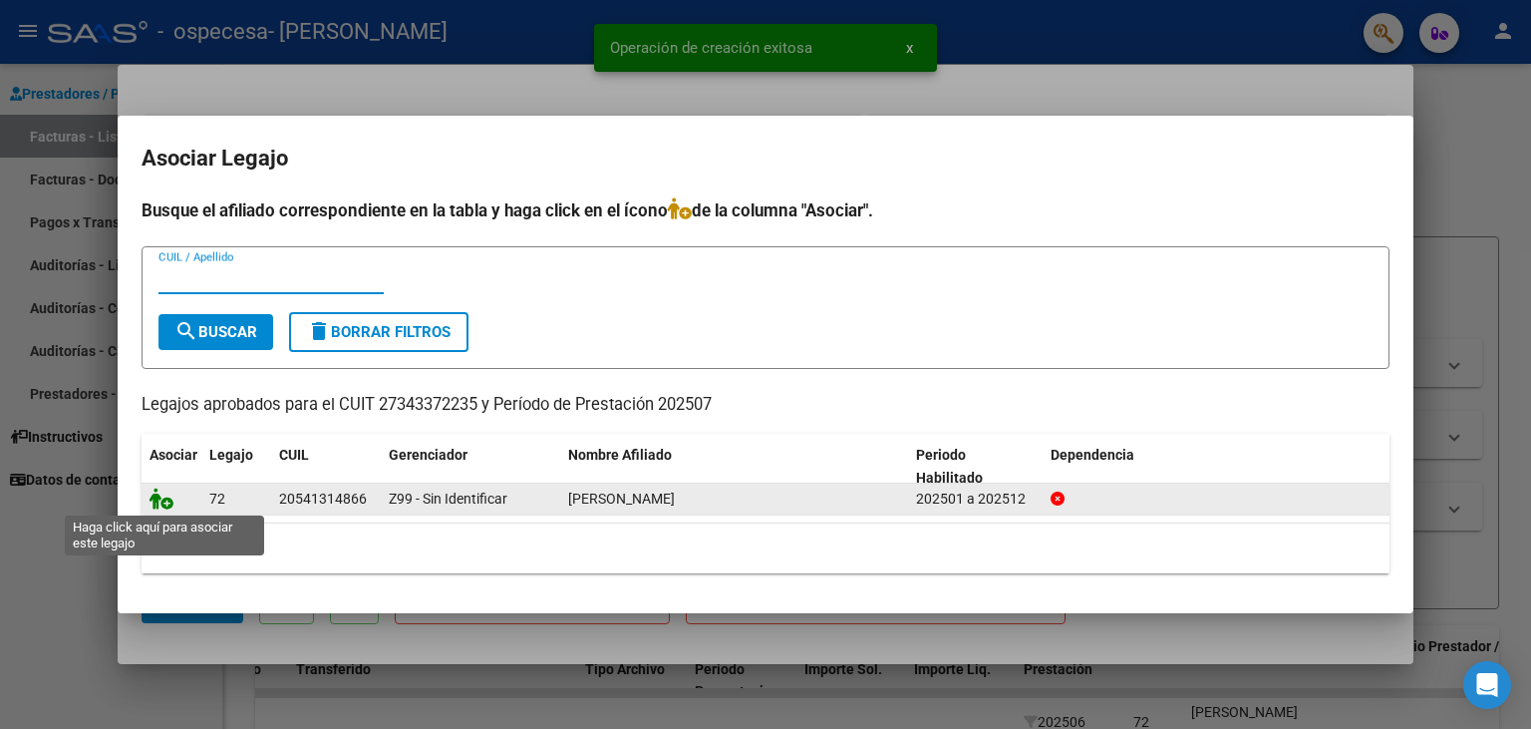 The width and height of the screenshot is (1531, 729). I want to click on span: Dependencia, so click(1093, 455).